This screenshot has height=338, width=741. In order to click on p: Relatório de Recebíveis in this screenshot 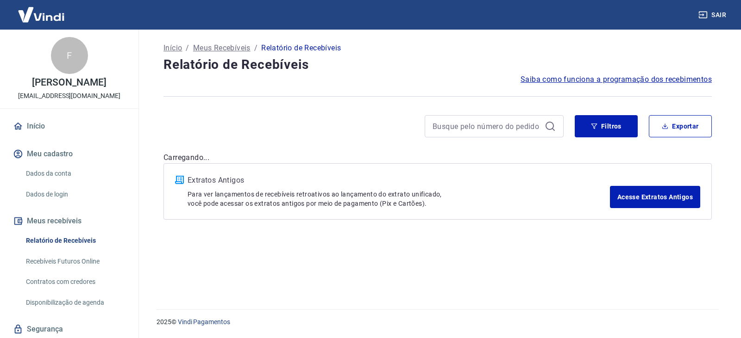, I will do `click(301, 48)`.